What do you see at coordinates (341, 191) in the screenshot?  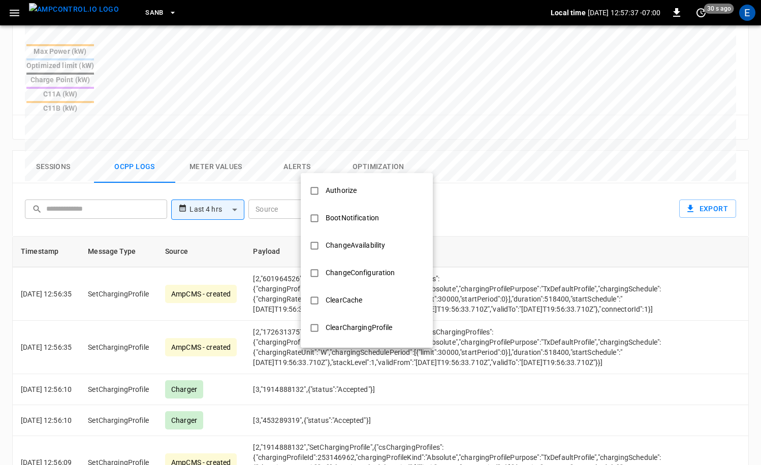 I see `div: Authorize` at bounding box center [341, 191].